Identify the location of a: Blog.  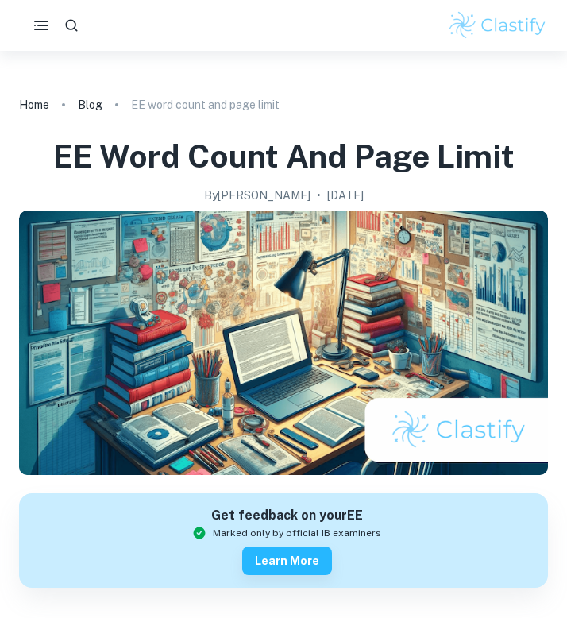
(90, 105).